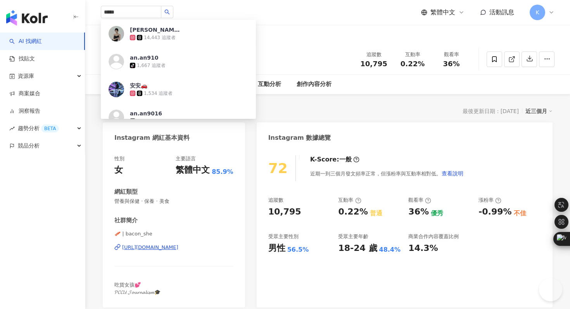 The width and height of the screenshot is (570, 309). What do you see at coordinates (413, 64) in the screenshot?
I see `span: 0.22%` at bounding box center [413, 64].